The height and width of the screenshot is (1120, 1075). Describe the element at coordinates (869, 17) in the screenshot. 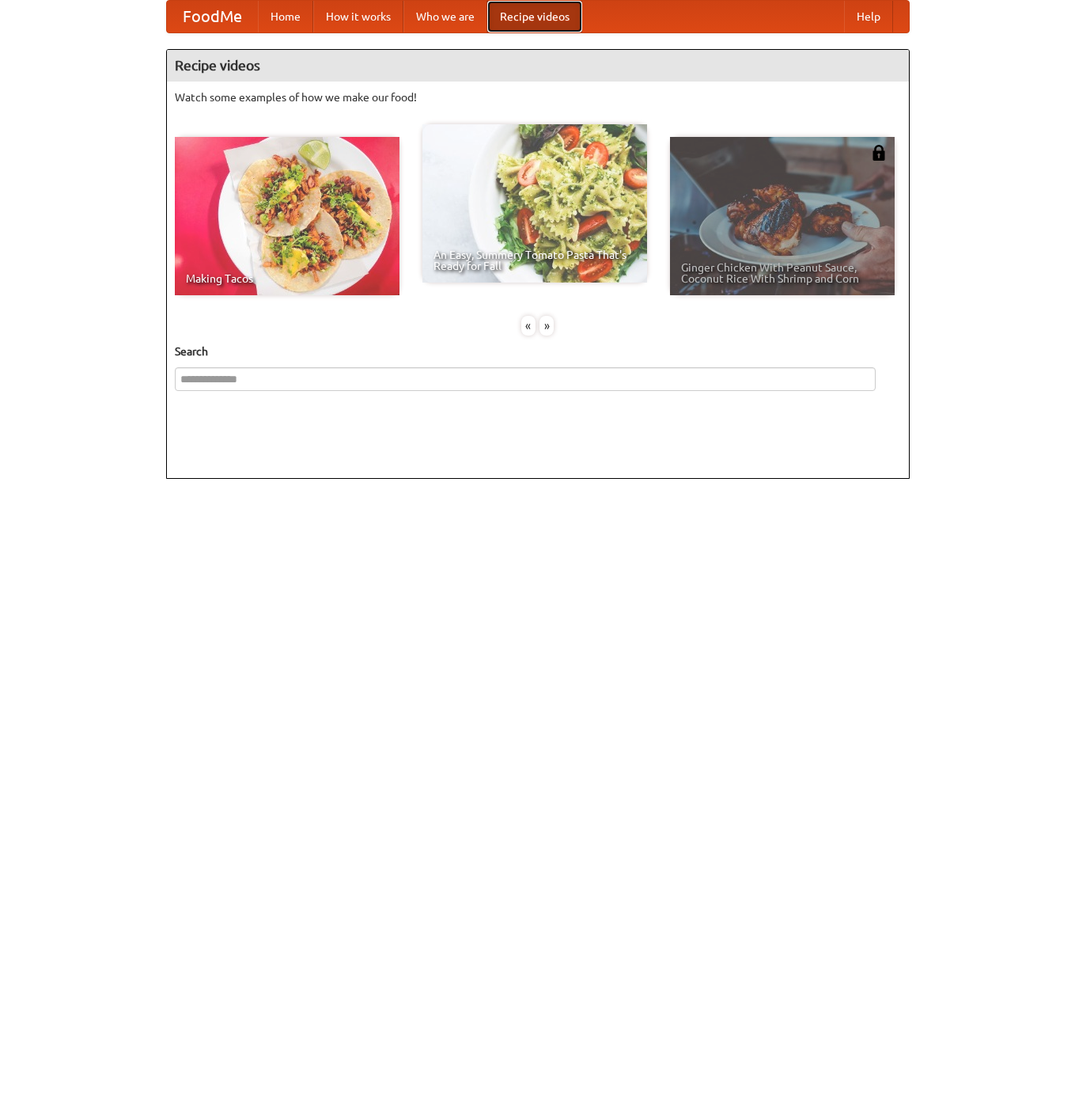

I see `a: Help` at that location.